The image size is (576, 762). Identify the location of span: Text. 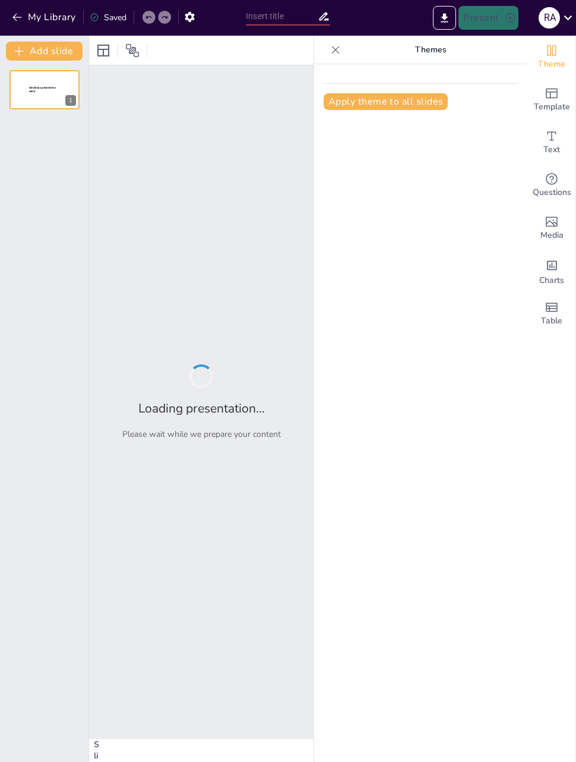
(552, 150).